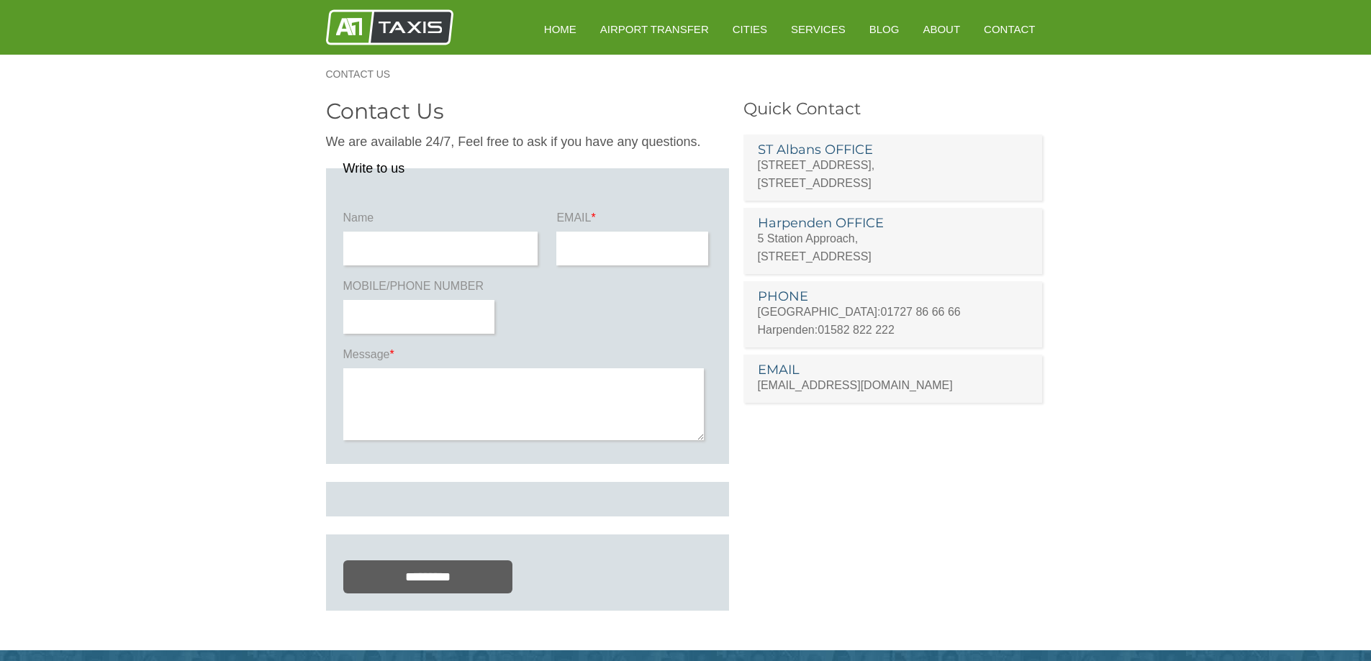 The image size is (1371, 661). Describe the element at coordinates (527, 358) in the screenshot. I see `label: Message` at that location.